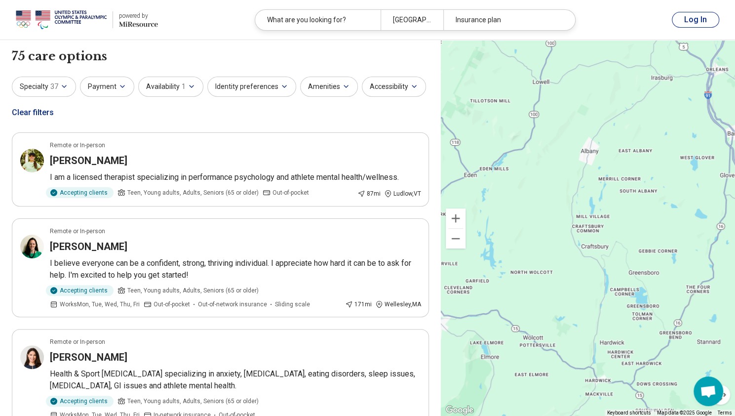  I want to click on button: Amenities, so click(329, 86).